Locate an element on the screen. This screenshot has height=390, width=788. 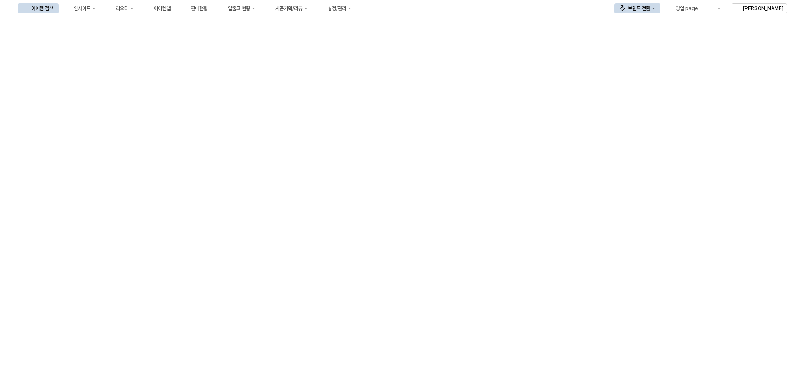
div: Menu item 6 is located at coordinates (715, 8).